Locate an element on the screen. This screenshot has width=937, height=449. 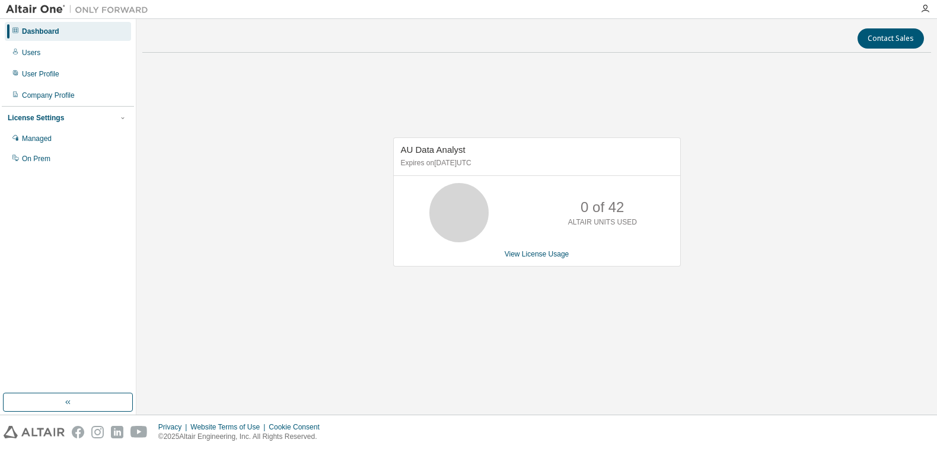
img: youtube.svg is located at coordinates (139, 432).